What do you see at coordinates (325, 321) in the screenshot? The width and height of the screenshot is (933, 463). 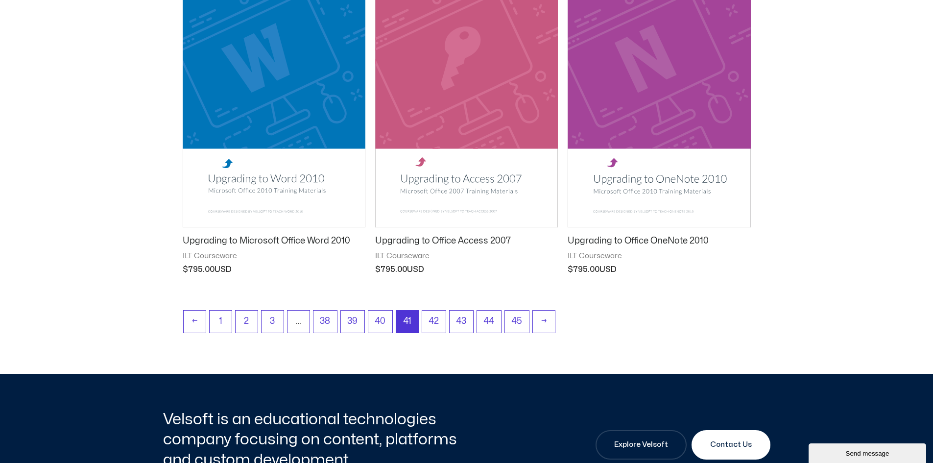 I see `a: Page 38` at bounding box center [325, 321].